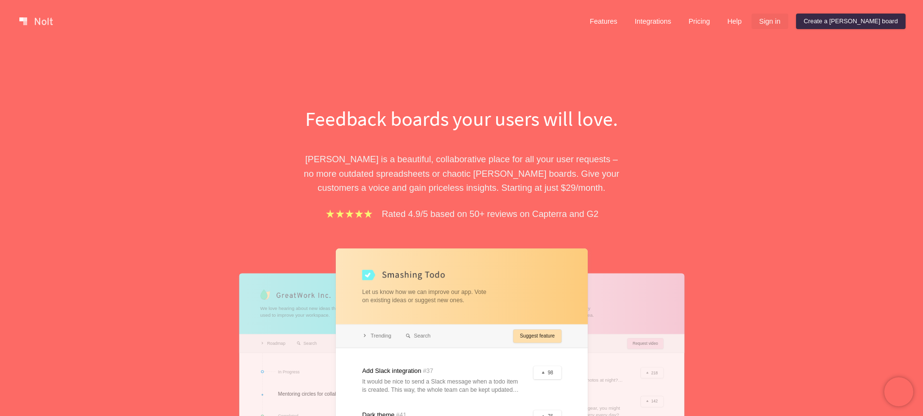  What do you see at coordinates (490, 214) in the screenshot?
I see `p: Rated 4.9/5 based on 50+ reviews on Capterra and G2` at bounding box center [490, 214].